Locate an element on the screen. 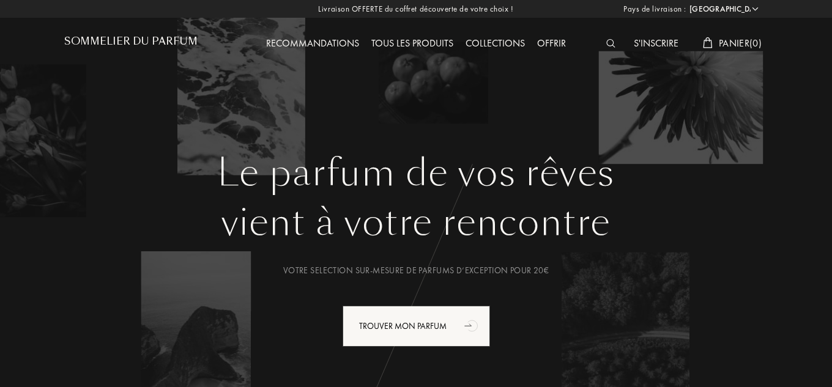  a: Offrir is located at coordinates (551, 43).